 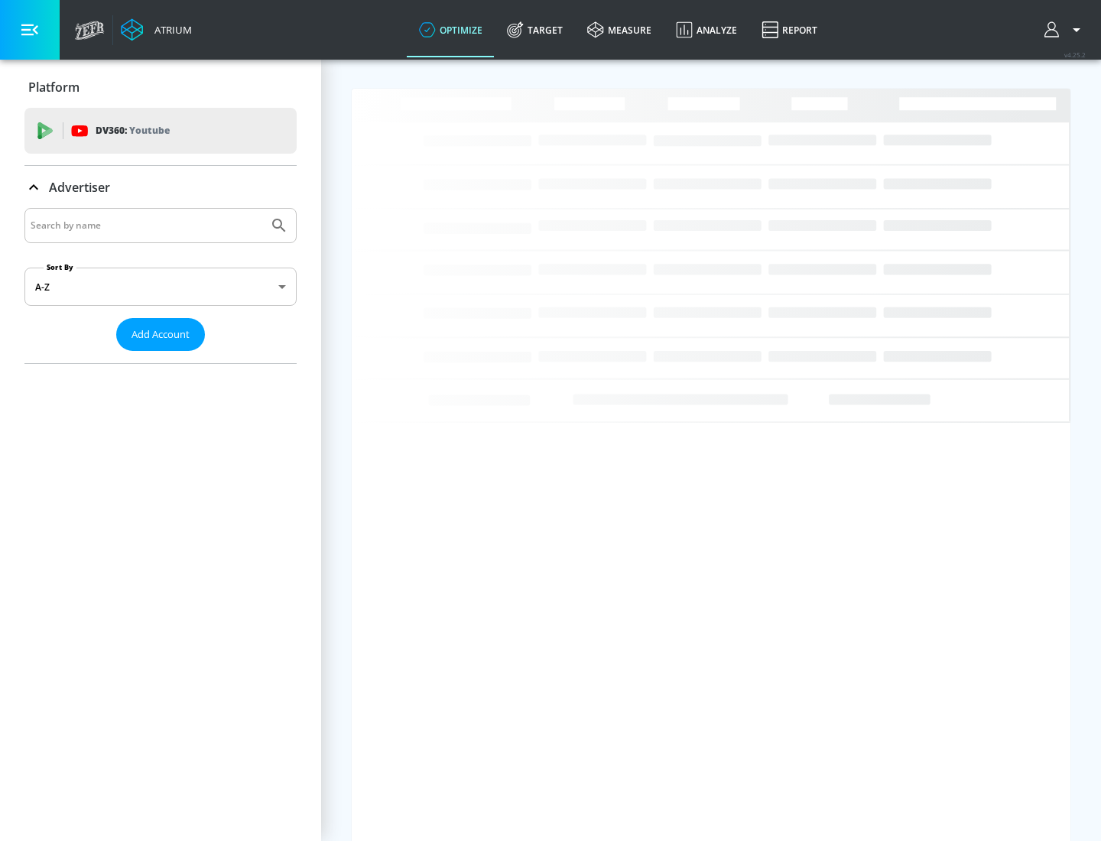 What do you see at coordinates (60, 267) in the screenshot?
I see `label: Sort By` at bounding box center [60, 267].